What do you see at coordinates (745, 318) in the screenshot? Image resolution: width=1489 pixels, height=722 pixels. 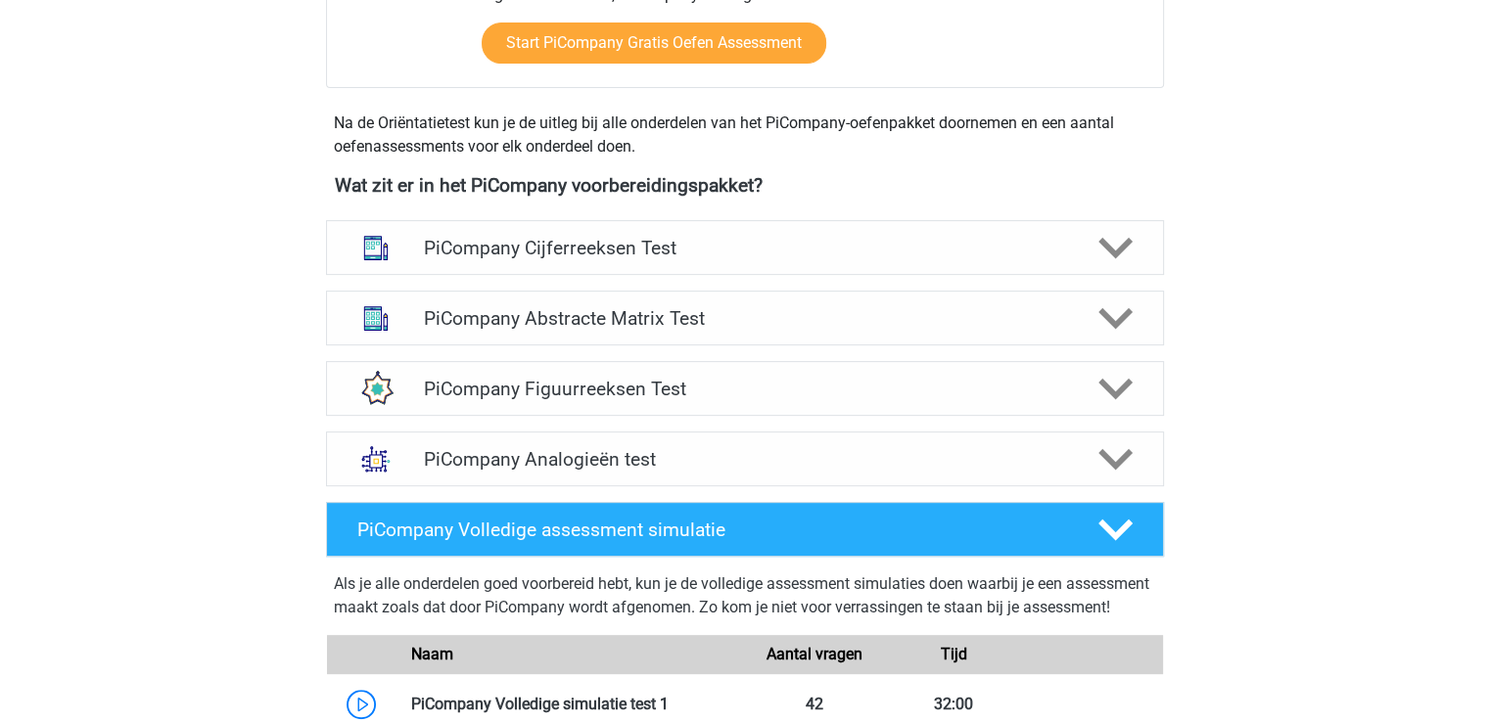 I see `a: abstracte matrices PiCompany Abstracte Matrix Test` at bounding box center [745, 318].